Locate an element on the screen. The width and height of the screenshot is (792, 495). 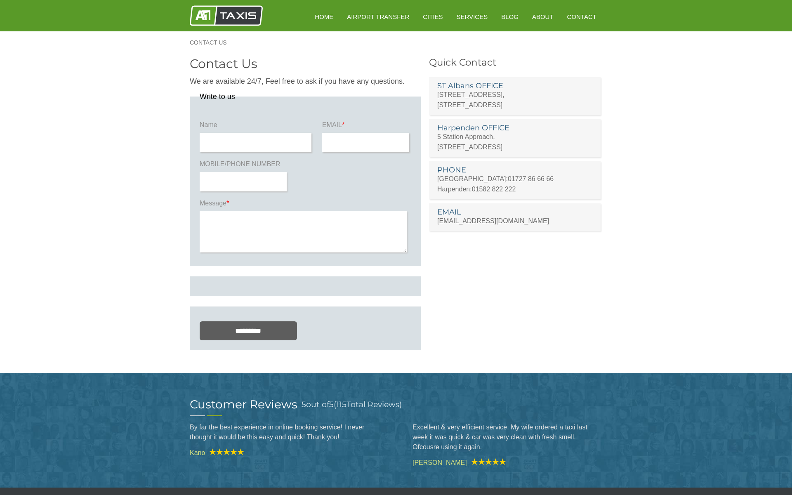
a: HOME is located at coordinates (324, 16).